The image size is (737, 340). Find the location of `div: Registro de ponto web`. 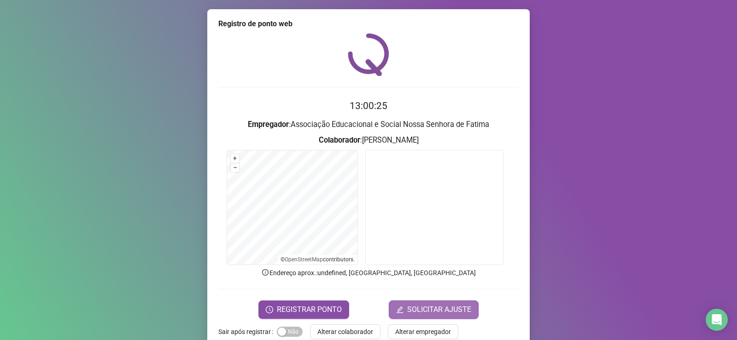

div: Registro de ponto web is located at coordinates (368, 24).